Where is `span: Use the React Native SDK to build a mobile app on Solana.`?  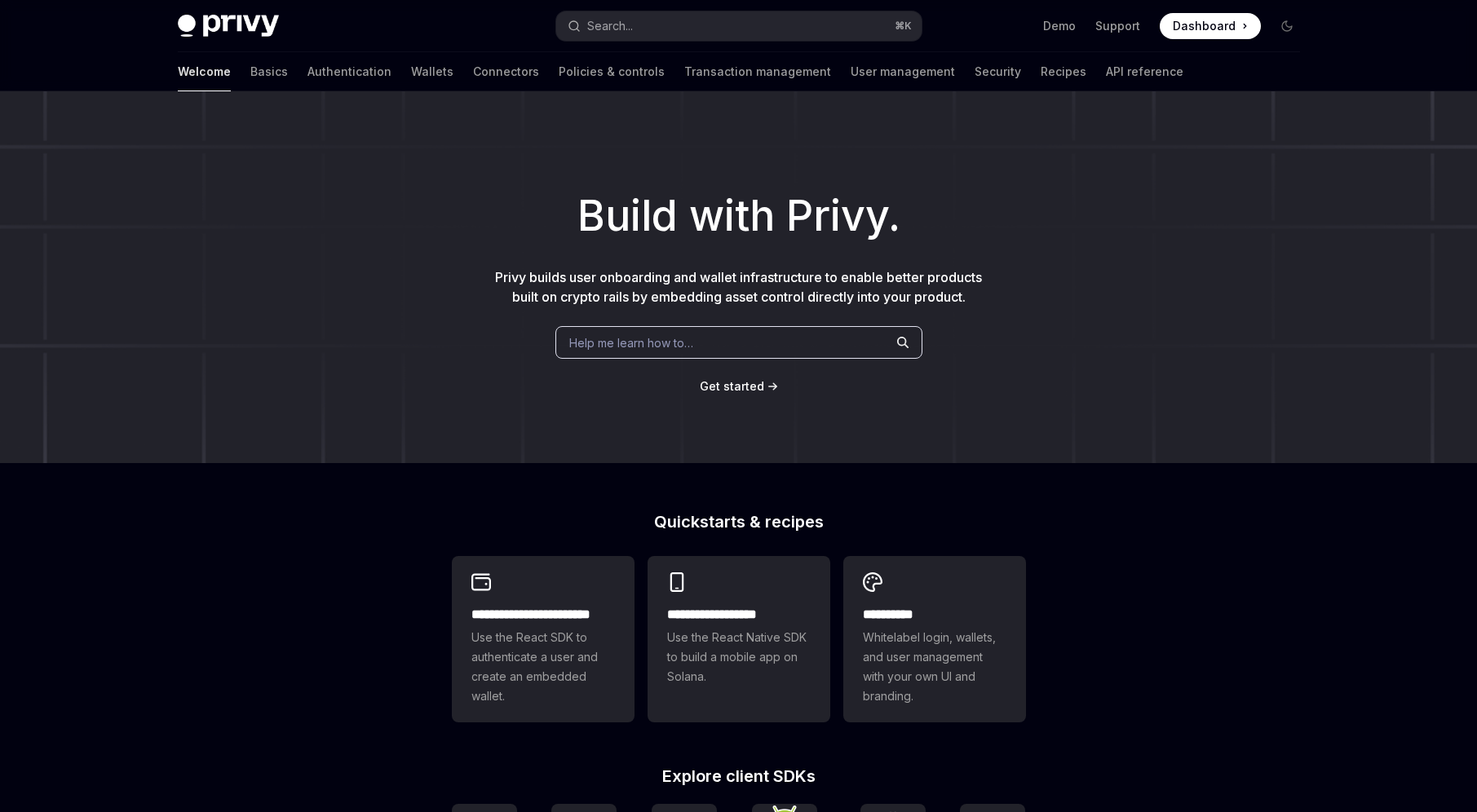
span: Use the React Native SDK to build a mobile app on Solana. is located at coordinates (739, 657).